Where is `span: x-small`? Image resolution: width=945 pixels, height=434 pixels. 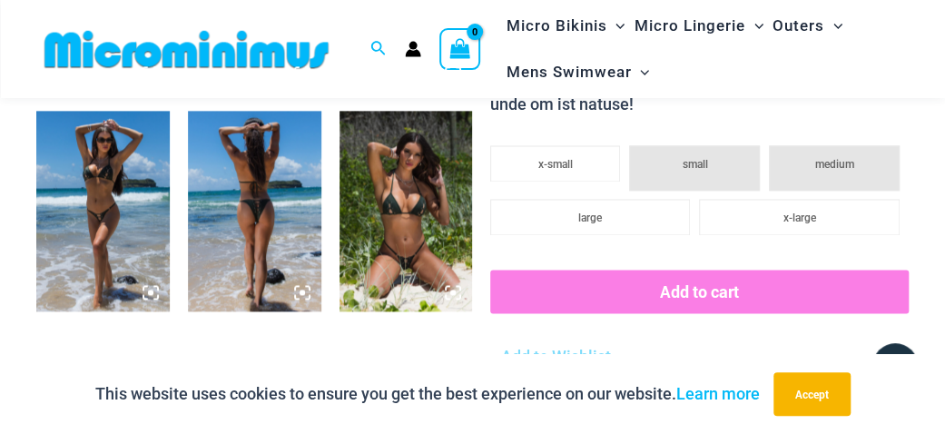 span: x-small is located at coordinates (555, 164).